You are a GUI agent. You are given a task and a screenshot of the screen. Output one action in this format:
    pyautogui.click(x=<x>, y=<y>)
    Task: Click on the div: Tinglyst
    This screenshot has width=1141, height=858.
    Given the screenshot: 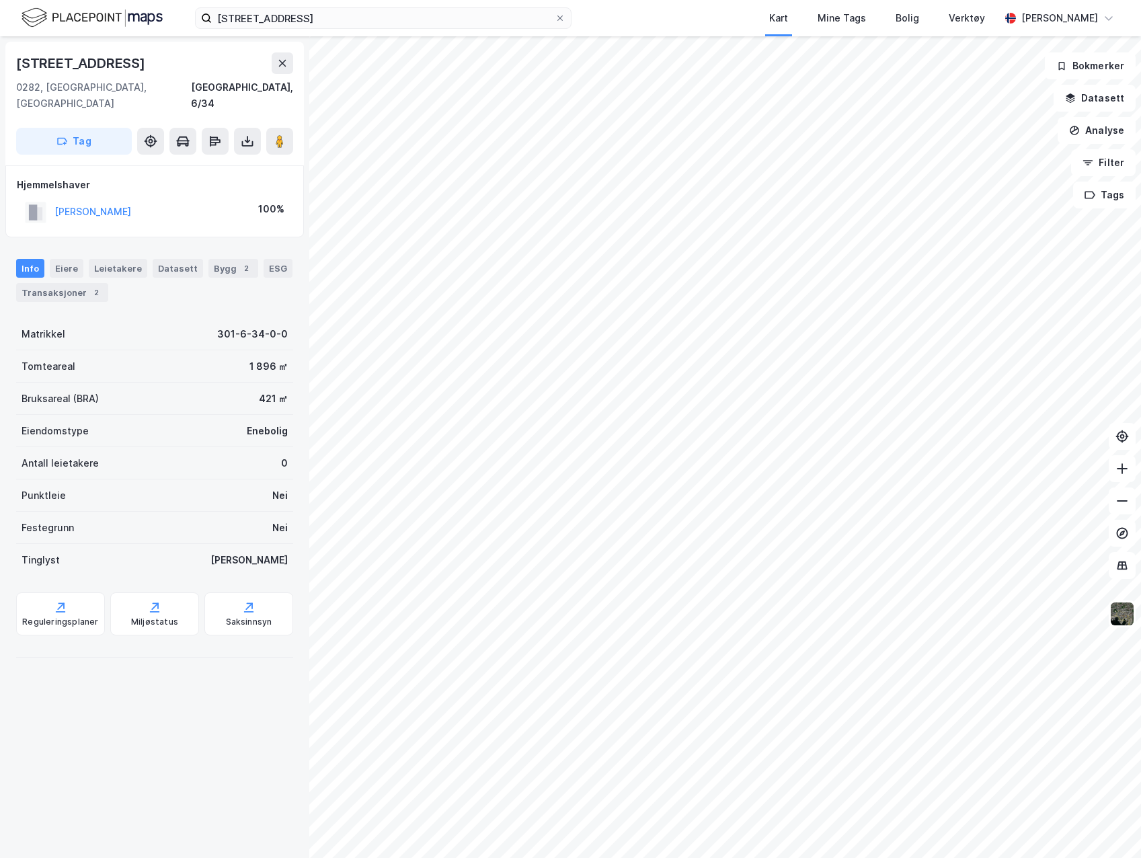 What is the action you would take?
    pyautogui.click(x=40, y=560)
    